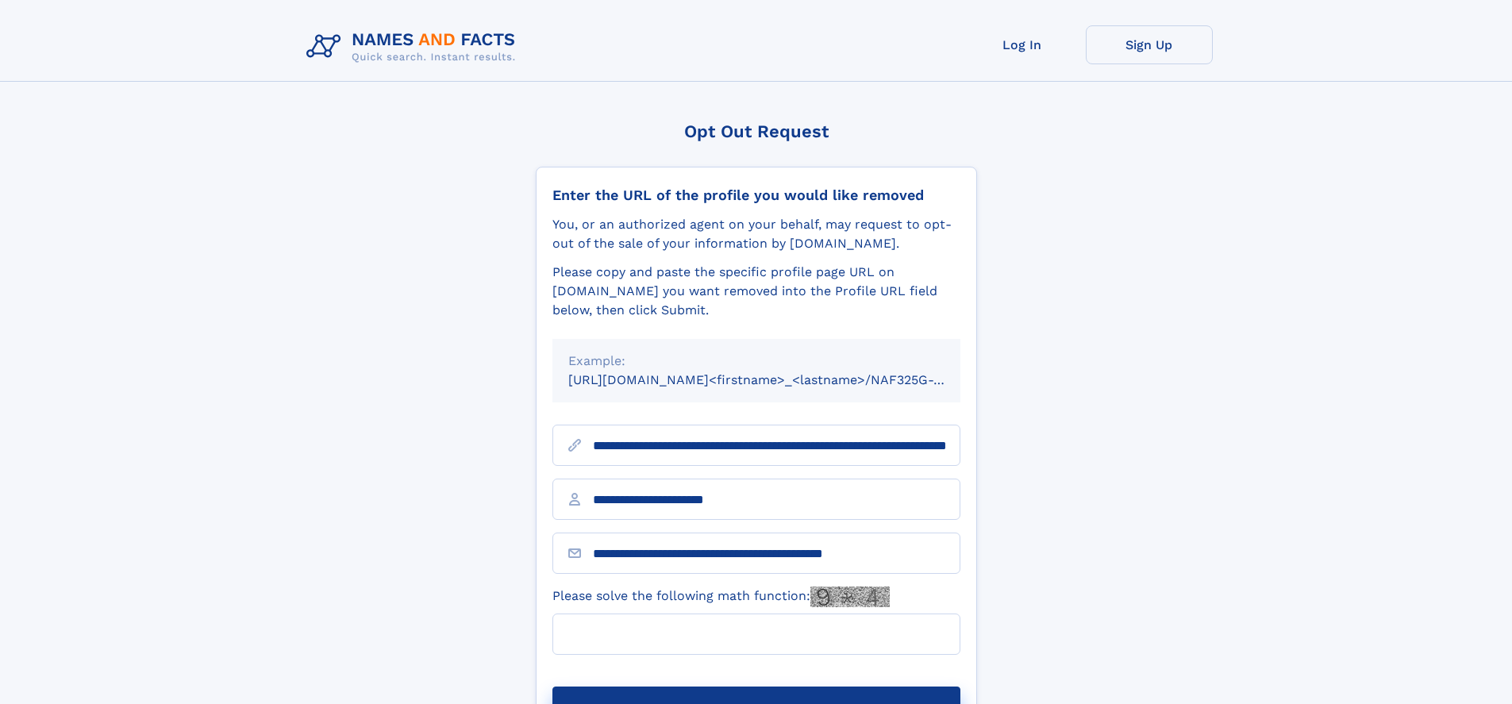  Describe the element at coordinates (1022, 44) in the screenshot. I see `a: Log In` at that location.